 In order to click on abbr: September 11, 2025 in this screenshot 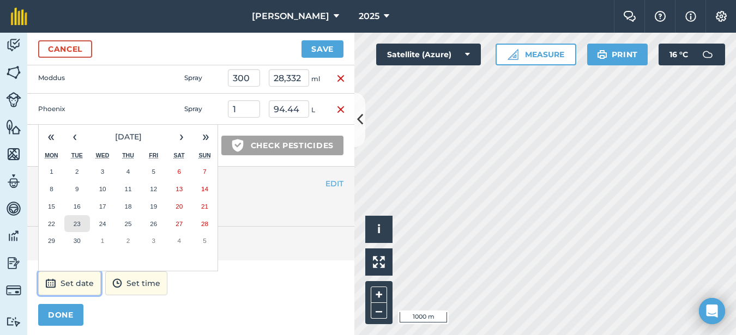, I will do `click(128, 189)`.